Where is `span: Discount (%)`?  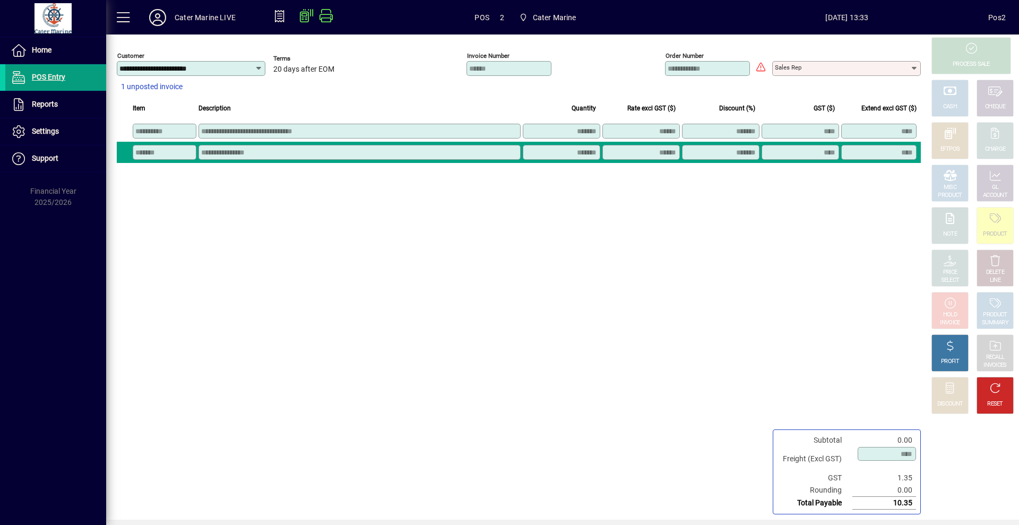 span: Discount (%) is located at coordinates (737, 108).